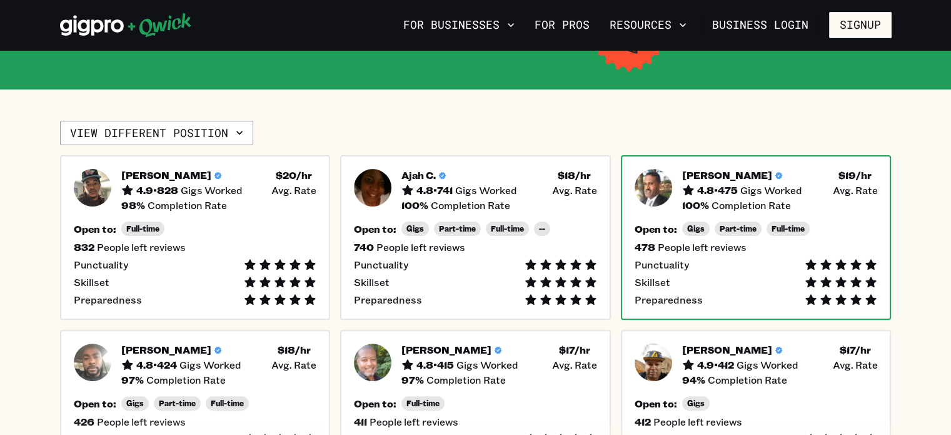 The width and height of the screenshot is (951, 435). What do you see at coordinates (156, 133) in the screenshot?
I see `button: View different position` at bounding box center [156, 133].